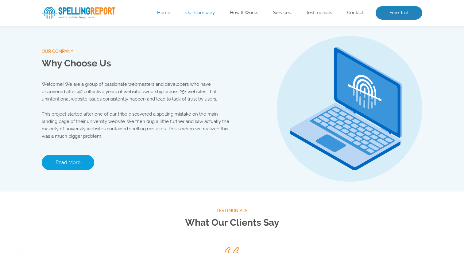 The height and width of the screenshot is (253, 464). What do you see at coordinates (69, 107) in the screenshot?
I see `button: Scan Website` at bounding box center [69, 107].